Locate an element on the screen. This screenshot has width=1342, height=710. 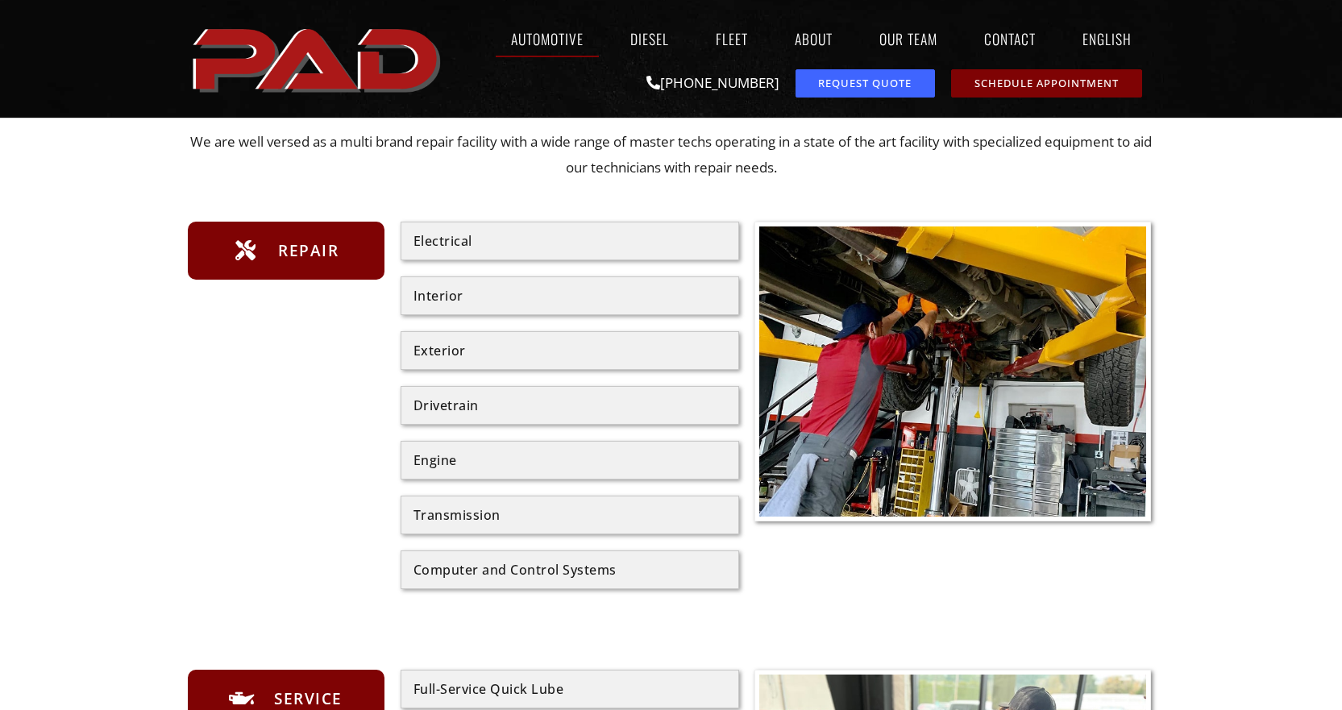
div: Engine is located at coordinates (570, 460).